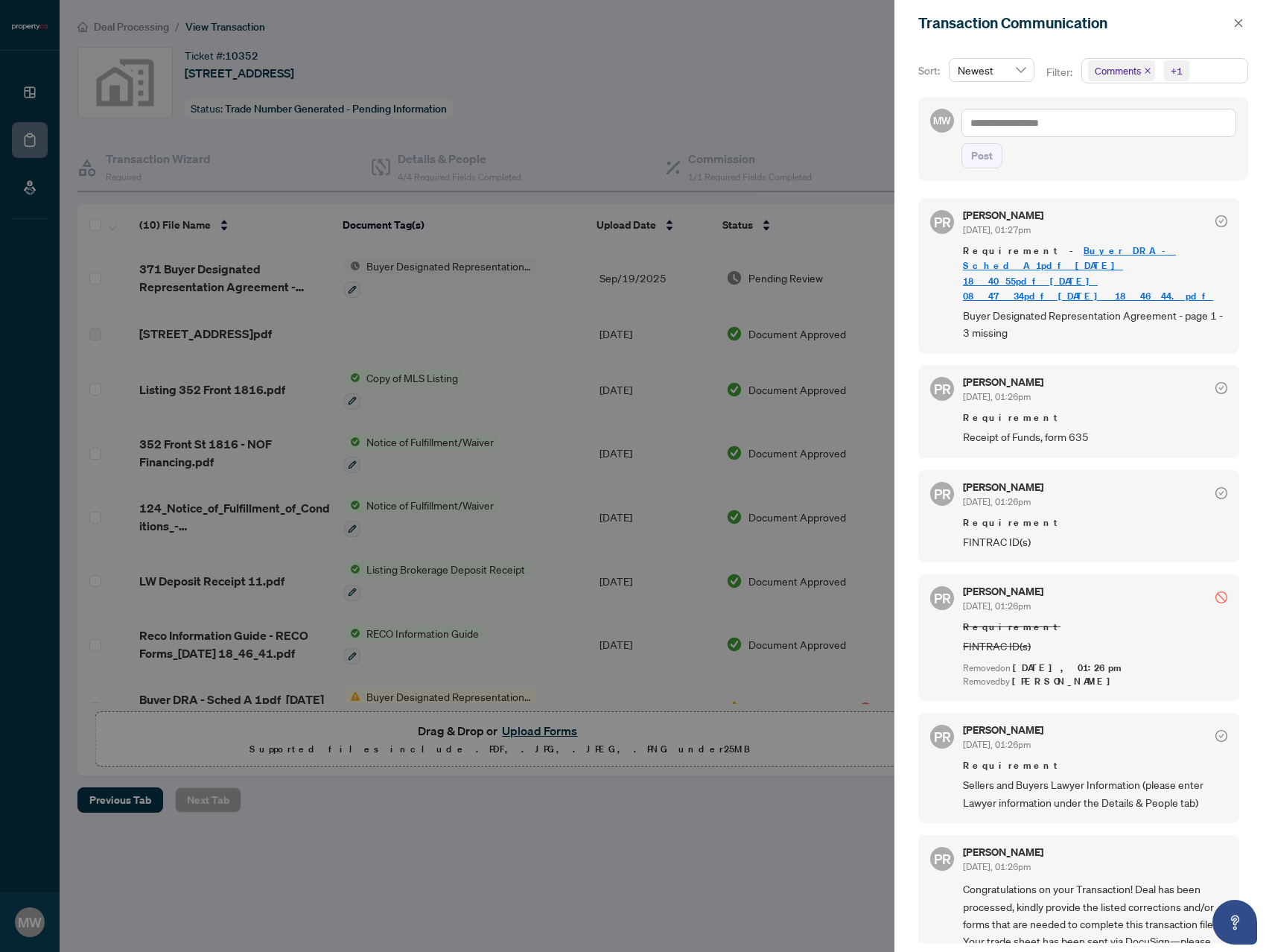 This screenshot has height=952, width=1272. Describe the element at coordinates (1235, 922) in the screenshot. I see `button: Open asap` at that location.